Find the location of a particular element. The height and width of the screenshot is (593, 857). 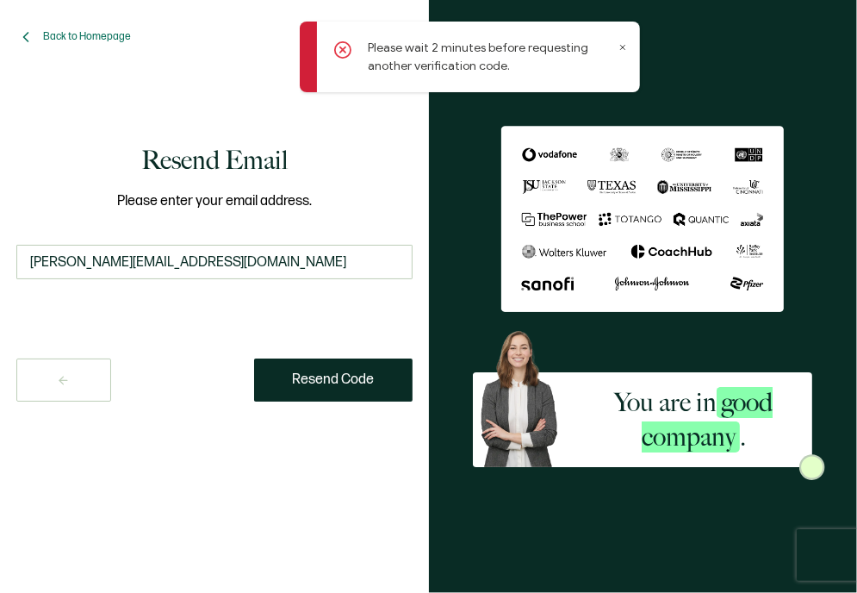

h2: You are in . is located at coordinates (694, 419).